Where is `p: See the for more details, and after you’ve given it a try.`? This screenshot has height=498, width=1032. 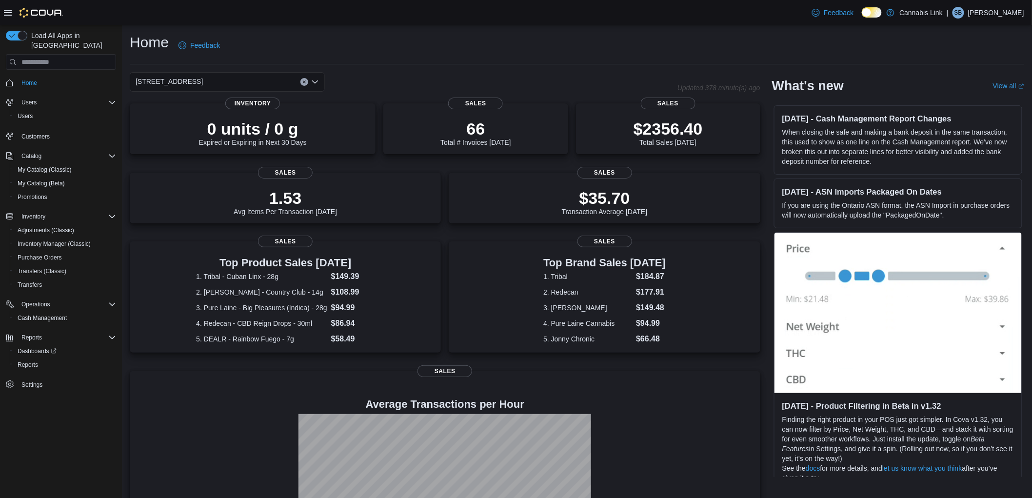 p: See the for more details, and after you’ve given it a try. is located at coordinates (898, 473).